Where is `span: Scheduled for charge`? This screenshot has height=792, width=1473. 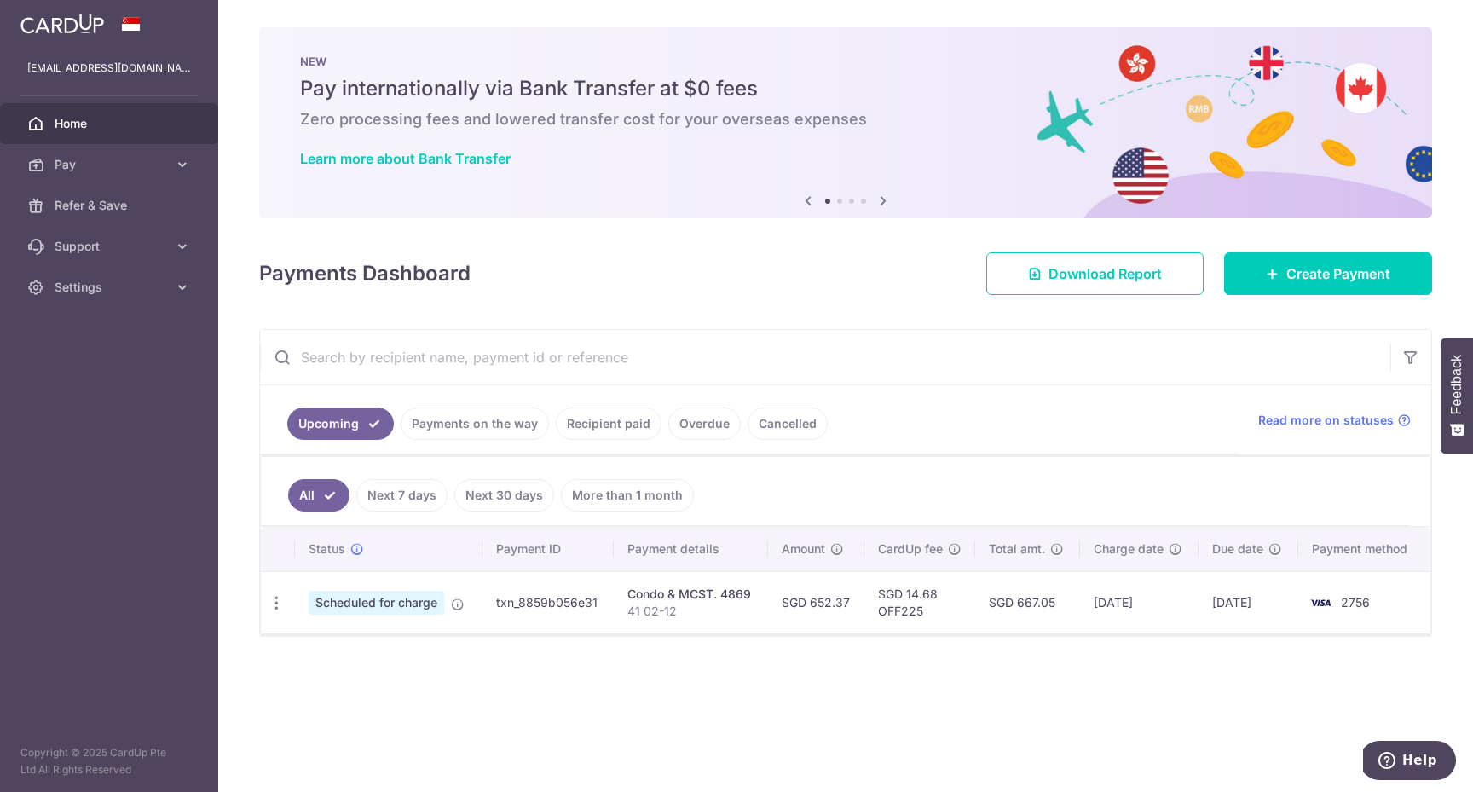
span: Scheduled for charge is located at coordinates (376, 603).